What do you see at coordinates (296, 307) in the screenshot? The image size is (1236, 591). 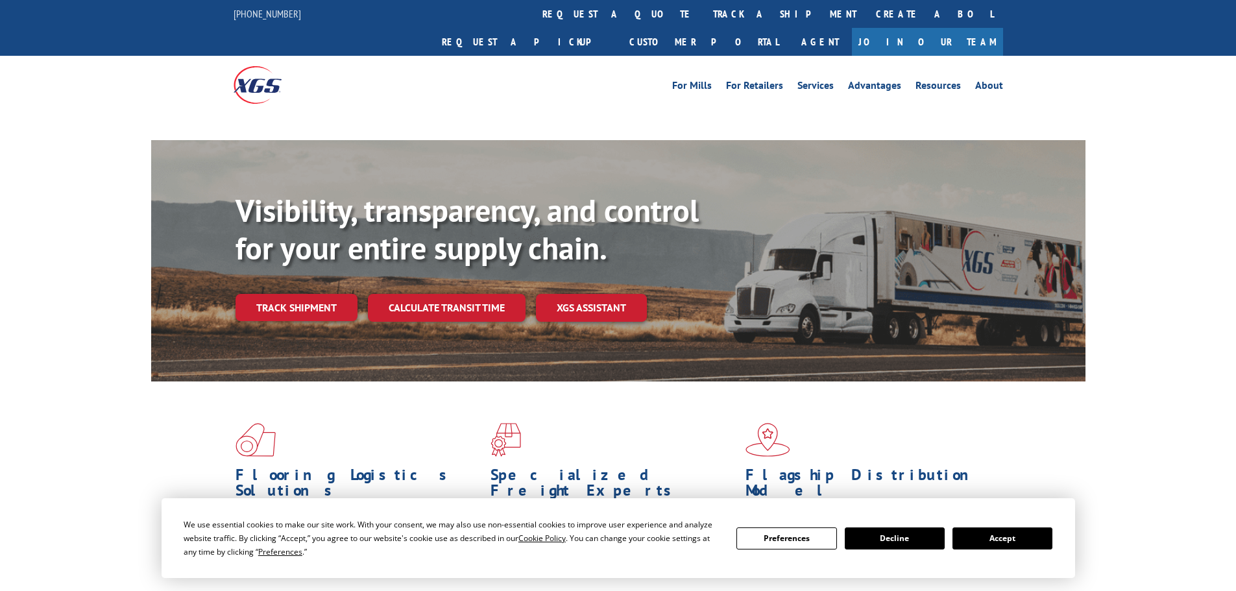 I see `a: Track shipment` at bounding box center [296, 307].